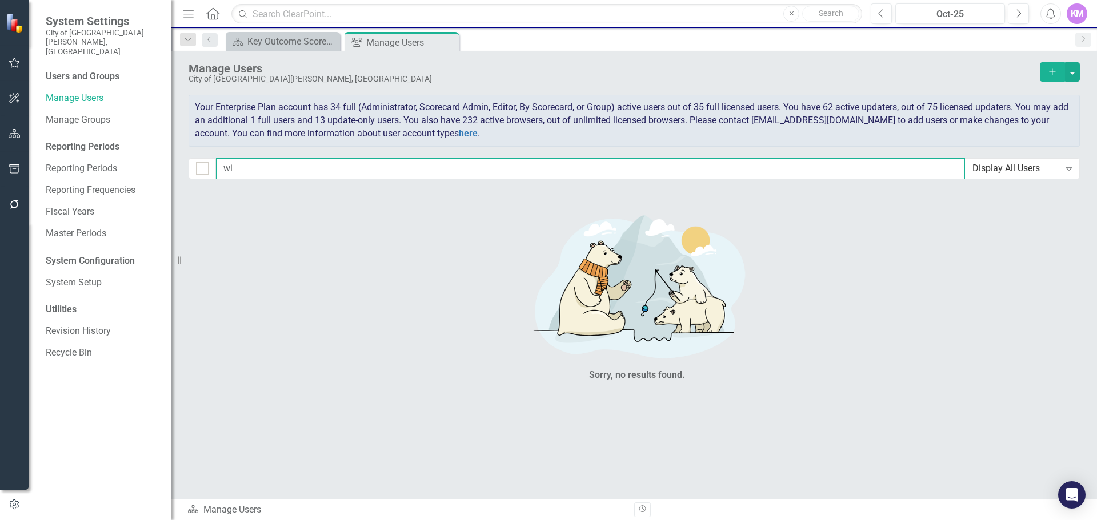  Describe the element at coordinates (292, 41) in the screenshot. I see `div: Key Outcome Scorecard` at that location.